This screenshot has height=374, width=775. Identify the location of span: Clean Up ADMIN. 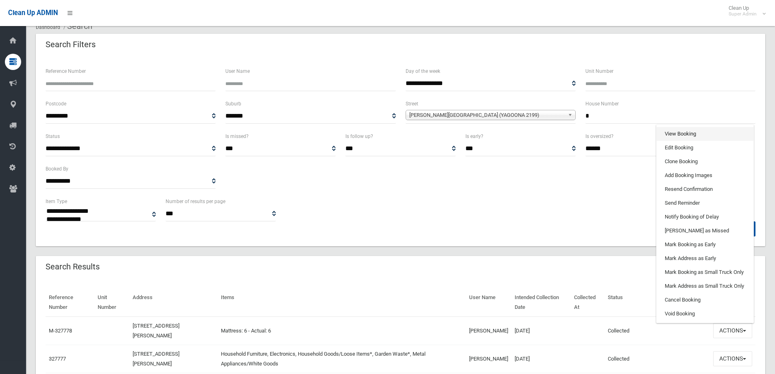
(33, 13).